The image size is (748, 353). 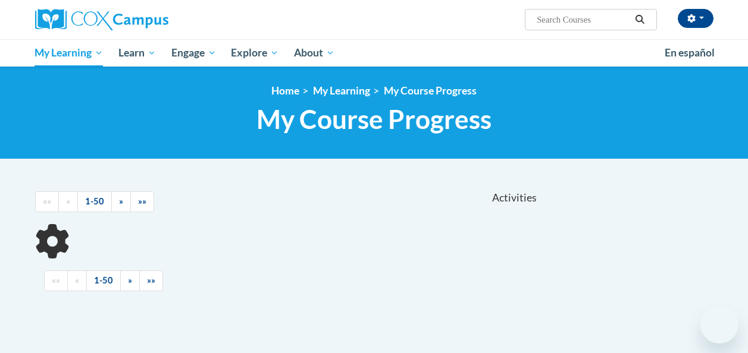 I want to click on button: Search, so click(x=639, y=20).